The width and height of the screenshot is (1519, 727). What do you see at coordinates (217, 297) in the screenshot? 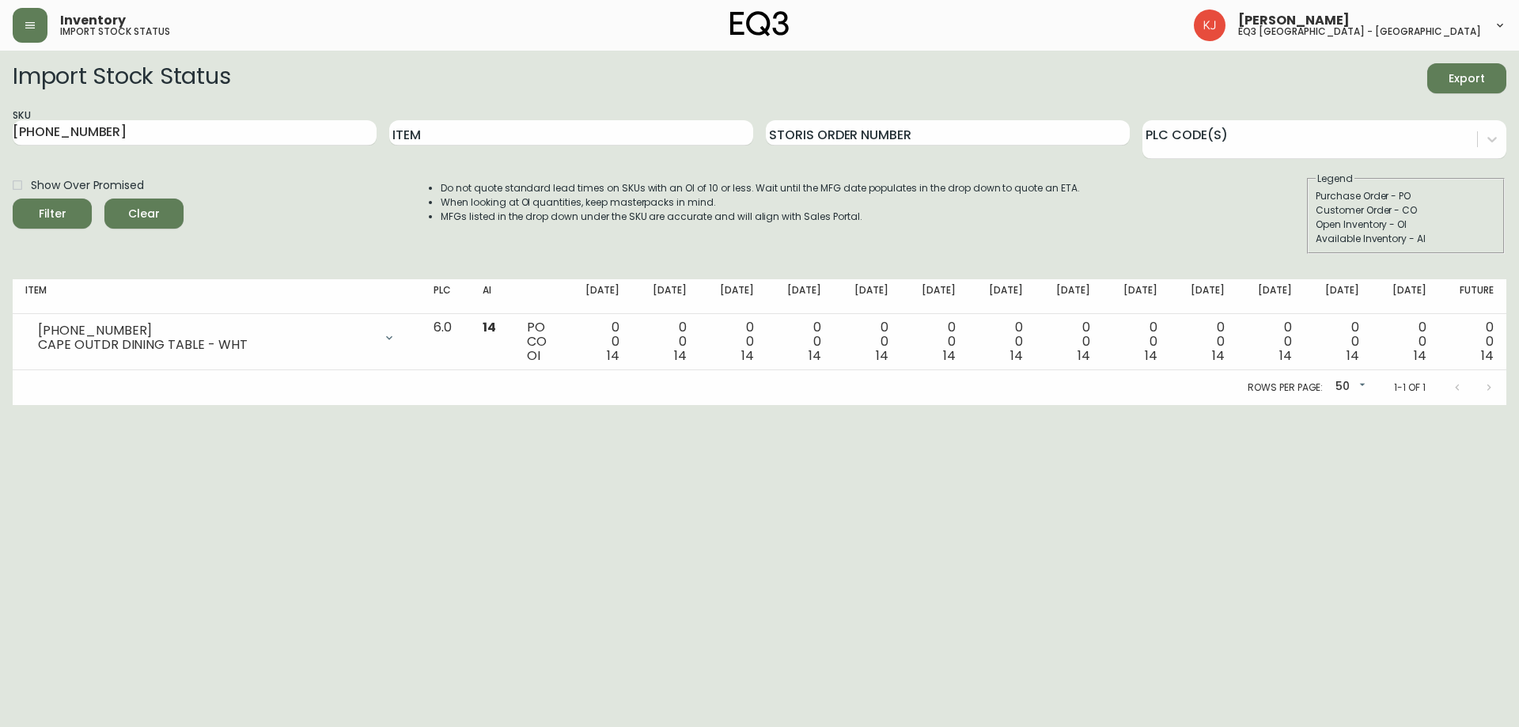
I see `th: Item` at bounding box center [217, 297].